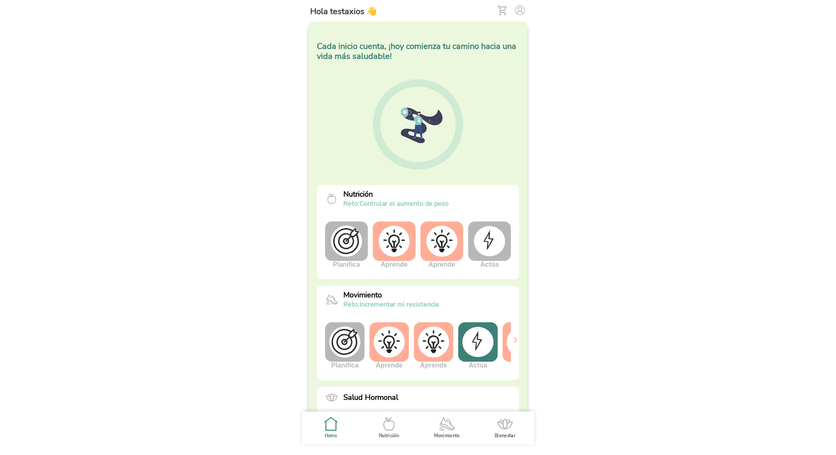 The width and height of the screenshot is (836, 455). I want to click on ion-label: Bienestar, so click(505, 435).